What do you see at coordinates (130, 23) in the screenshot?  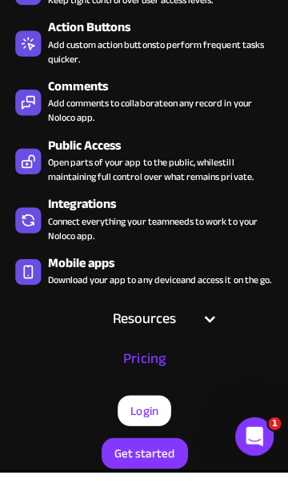 I see `div: Keep tight control over user access levels.` at bounding box center [130, 23].